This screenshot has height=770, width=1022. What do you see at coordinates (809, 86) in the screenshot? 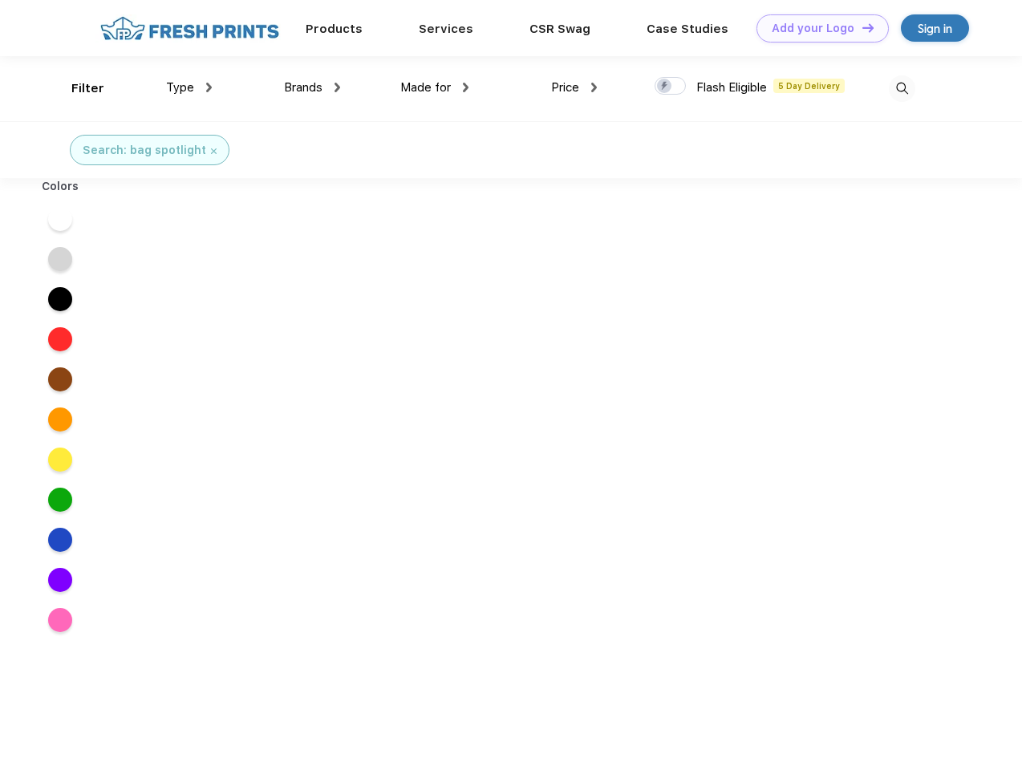
I see `span: 5 Day Delivery` at bounding box center [809, 86].